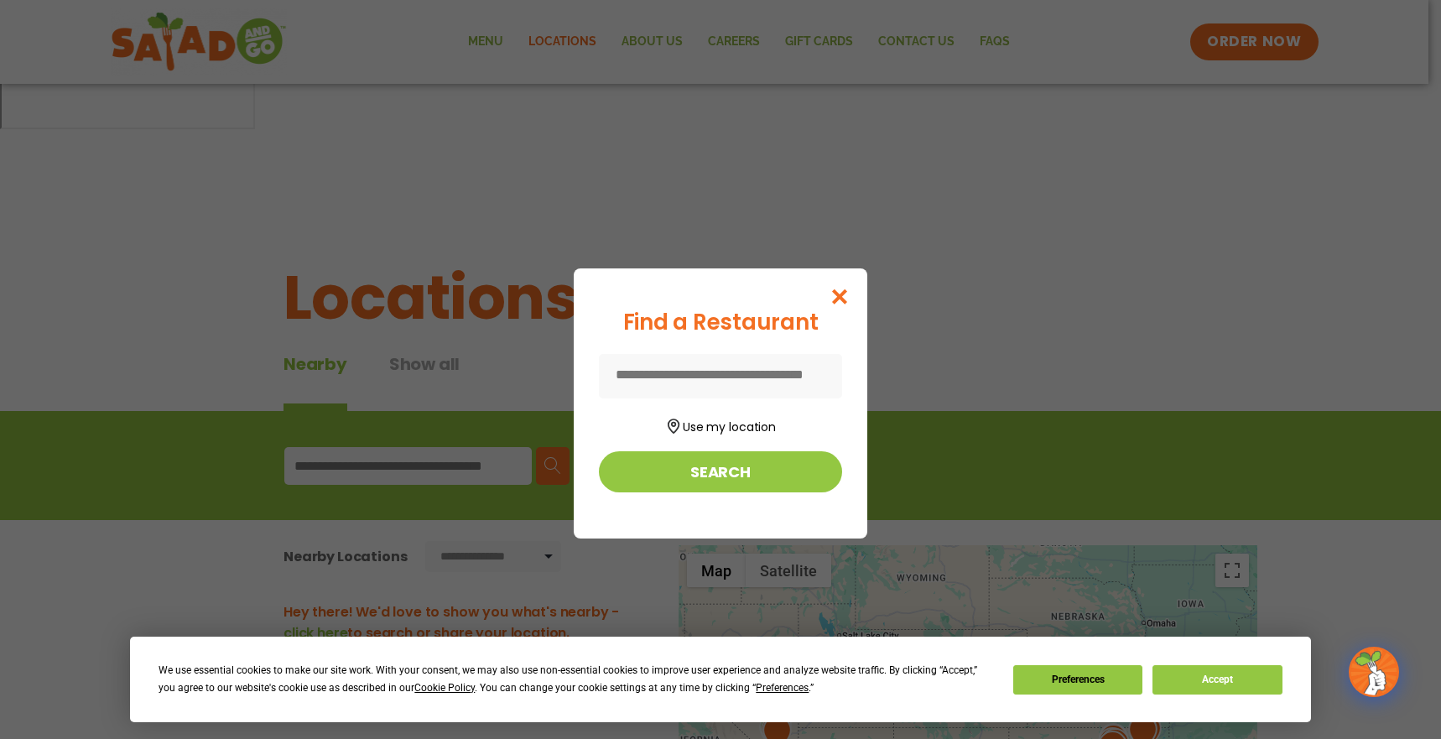 Image resolution: width=1441 pixels, height=739 pixels. What do you see at coordinates (720, 679) in the screenshot?
I see `div: Cookie Consent Prompt` at bounding box center [720, 679].